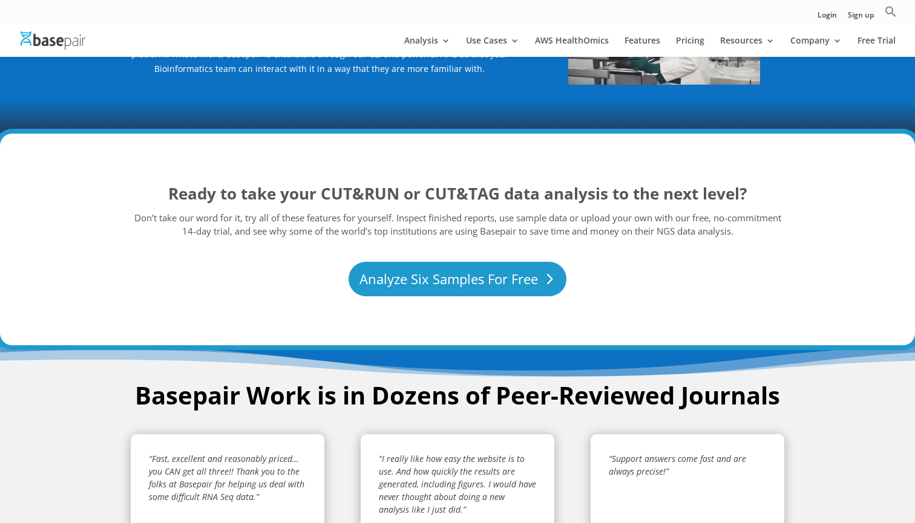  I want to click on a: Analyze Six Samples For Free, so click(458, 279).